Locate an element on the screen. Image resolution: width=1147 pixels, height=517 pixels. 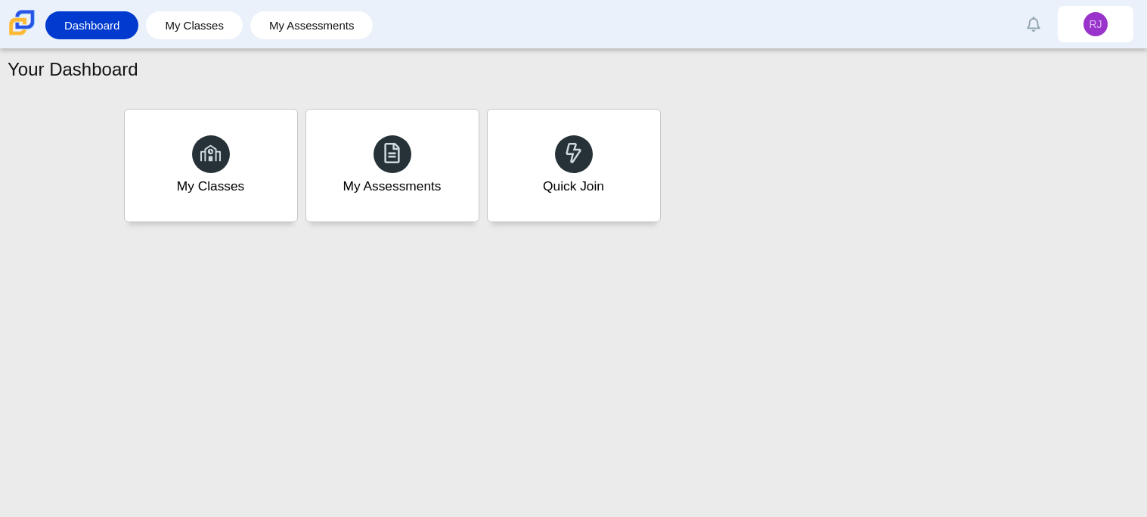
h1: Your Dashboard is located at coordinates (73, 70).